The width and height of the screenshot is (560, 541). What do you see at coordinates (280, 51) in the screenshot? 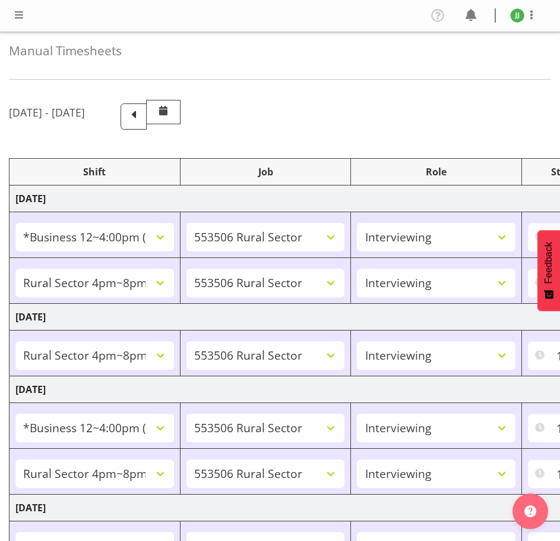
I see `h4: Manual Timesheets` at bounding box center [280, 51].